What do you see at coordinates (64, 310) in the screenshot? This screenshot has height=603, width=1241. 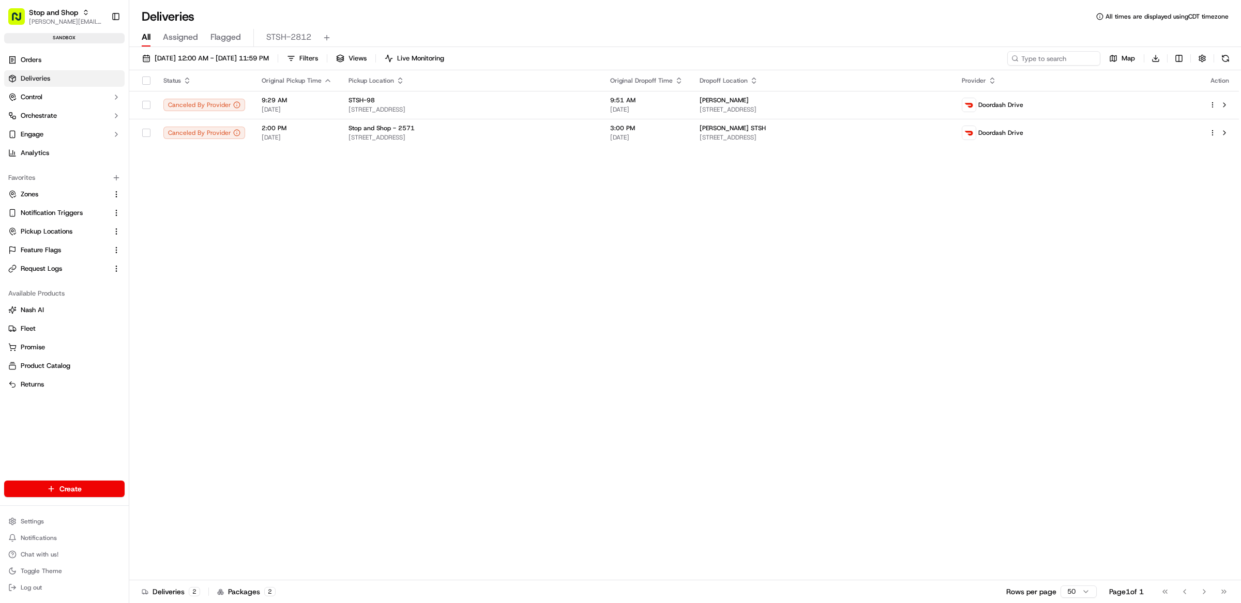 I see `button: Nash AI` at bounding box center [64, 310].